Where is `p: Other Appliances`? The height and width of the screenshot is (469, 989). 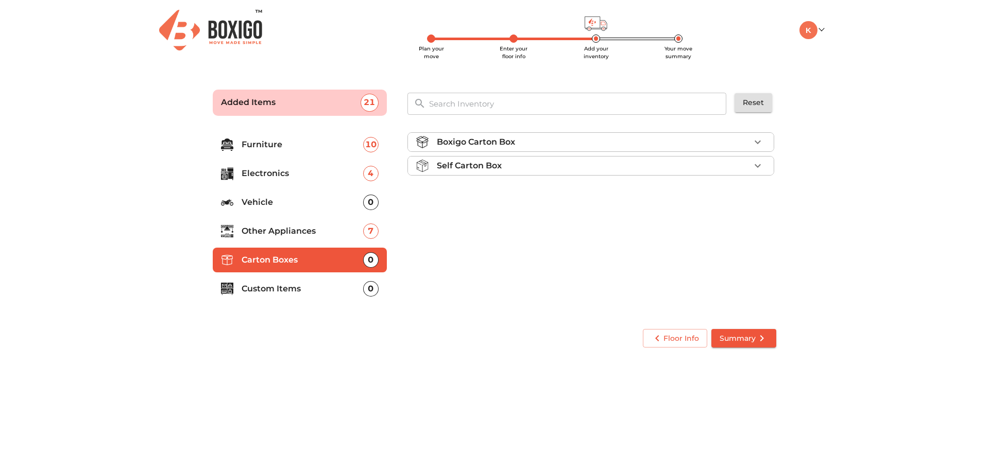
p: Other Appliances is located at coordinates (302, 231).